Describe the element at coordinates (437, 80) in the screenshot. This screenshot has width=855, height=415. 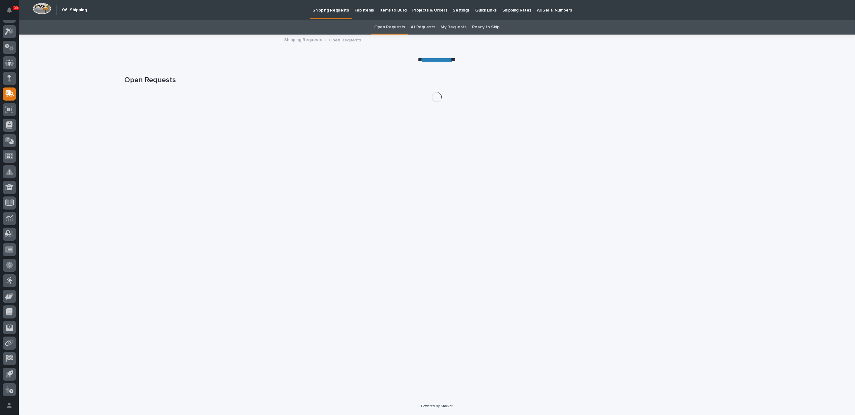
I see `h1: Open Requests` at that location.